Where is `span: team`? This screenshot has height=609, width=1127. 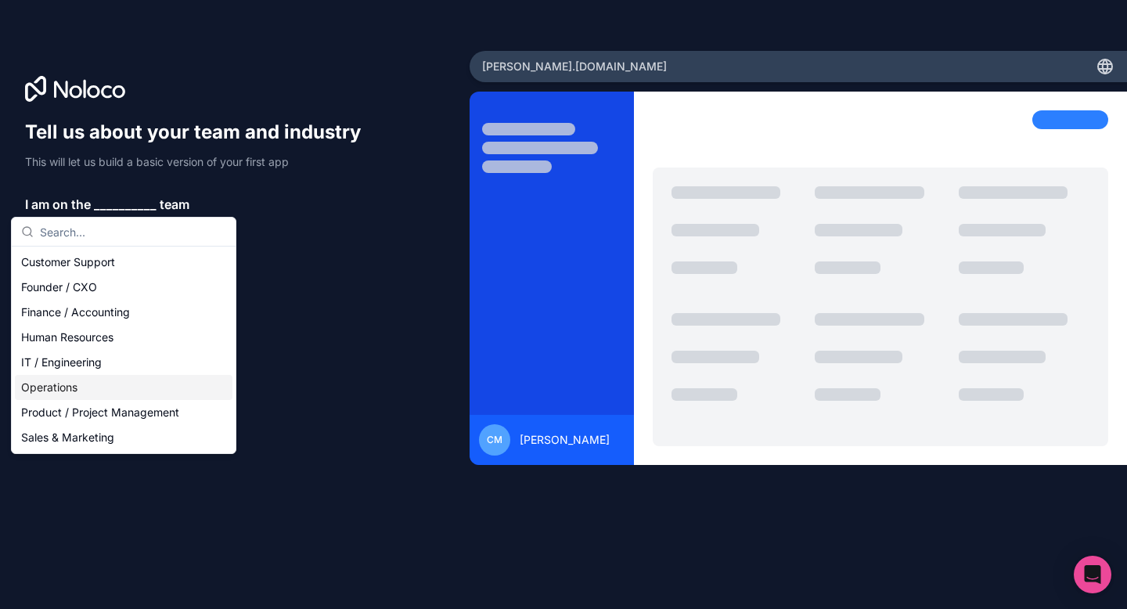 span: team is located at coordinates (174, 204).